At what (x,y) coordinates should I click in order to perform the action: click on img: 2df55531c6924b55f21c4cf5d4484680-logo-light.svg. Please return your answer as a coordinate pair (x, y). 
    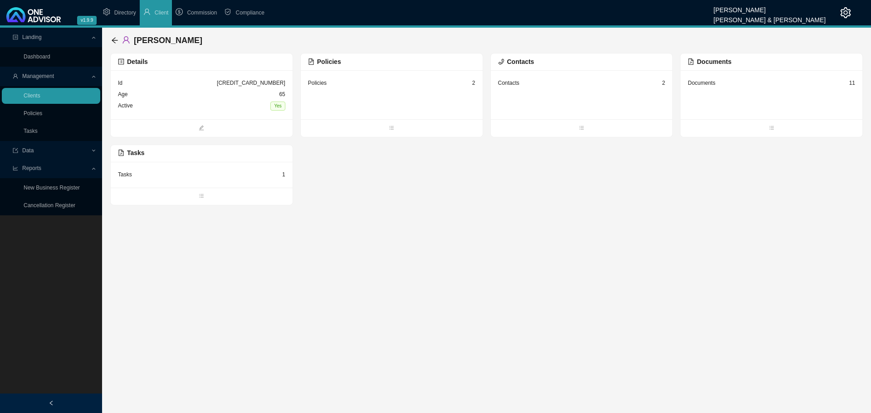
    Looking at the image, I should click on (34, 15).